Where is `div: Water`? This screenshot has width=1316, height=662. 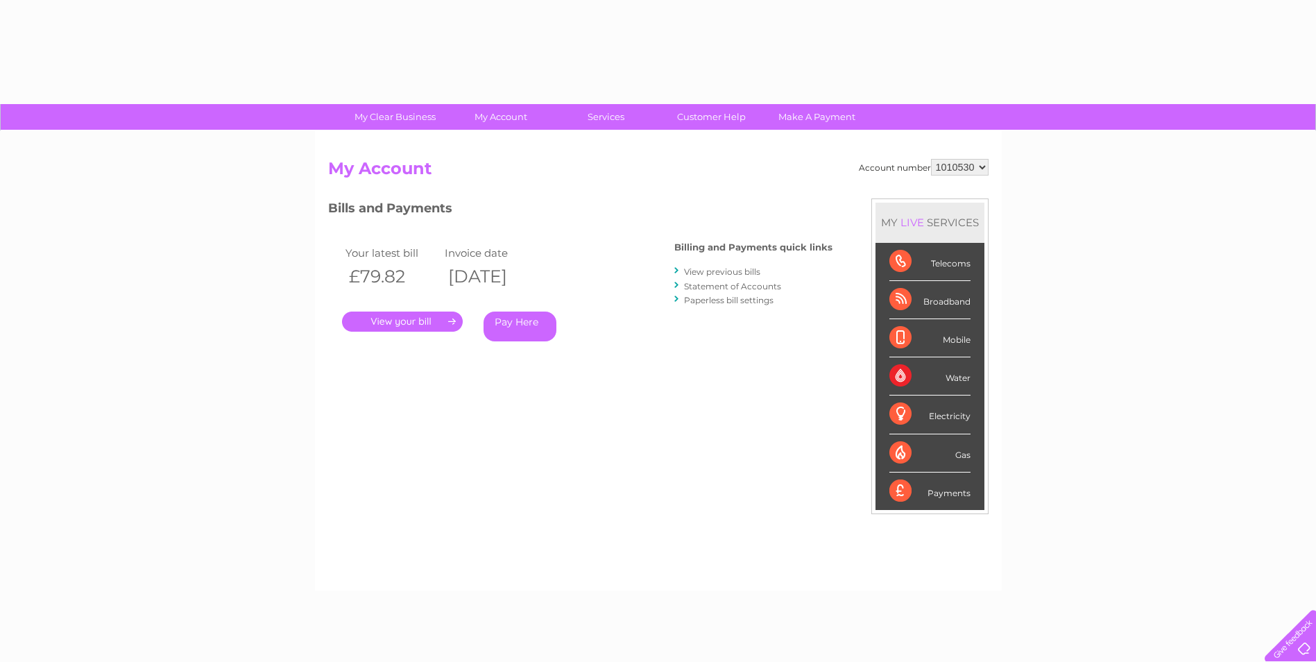 div: Water is located at coordinates (929, 376).